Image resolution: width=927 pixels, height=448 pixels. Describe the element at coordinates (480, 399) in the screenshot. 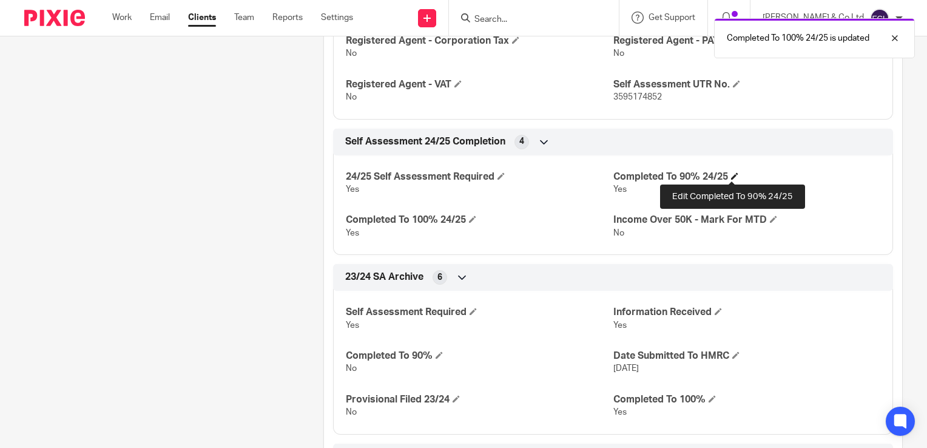

I see `h4: Provisional Filed 23/24` at that location.